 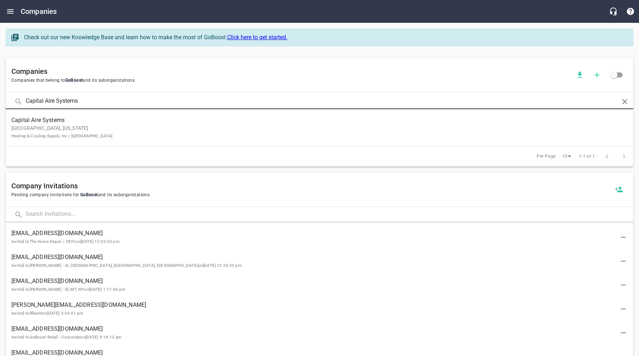 What do you see at coordinates (314, 120) in the screenshot?
I see `span: Capital Aire Systems` at bounding box center [314, 120].